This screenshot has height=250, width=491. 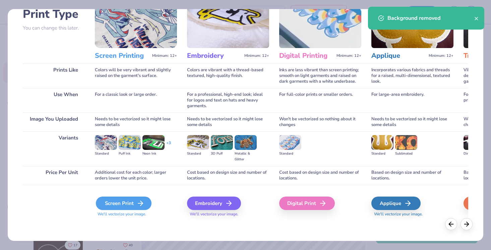 What do you see at coordinates (54, 148) in the screenshot?
I see `div: Variants` at bounding box center [54, 148].